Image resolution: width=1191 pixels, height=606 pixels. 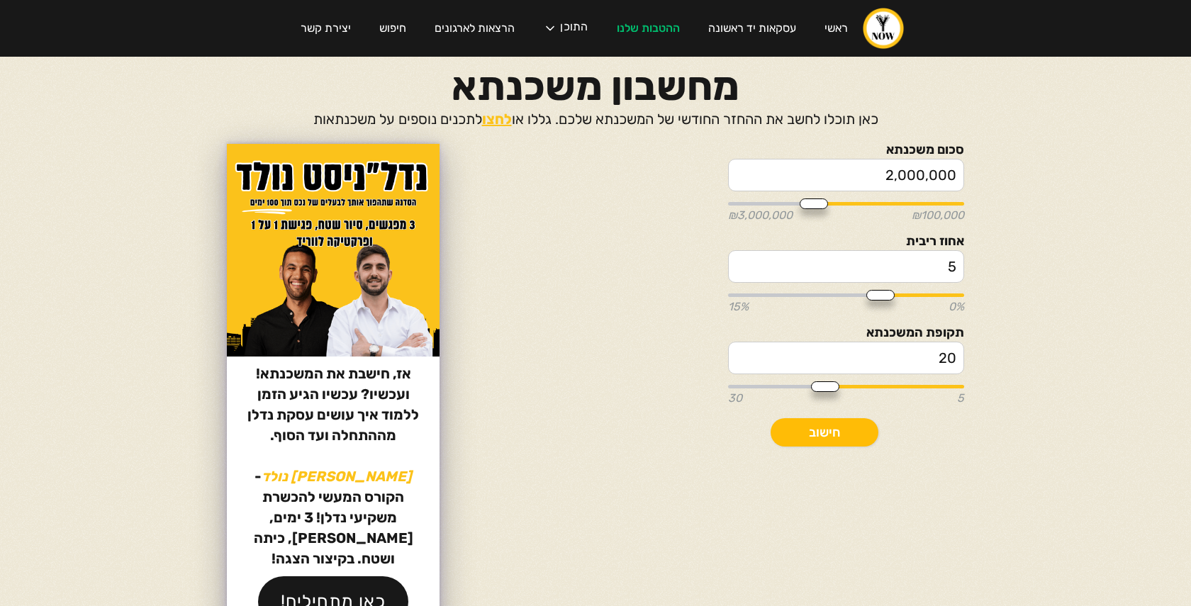 I want to click on p: אז, חישבת את המשכנתא! ועכשיו? עכשיו הגיע הזמן ללמוד איך עושים עסקת נדלן מההתחלה ועד הסוף. ‍ - הקו..., so click(x=333, y=467).